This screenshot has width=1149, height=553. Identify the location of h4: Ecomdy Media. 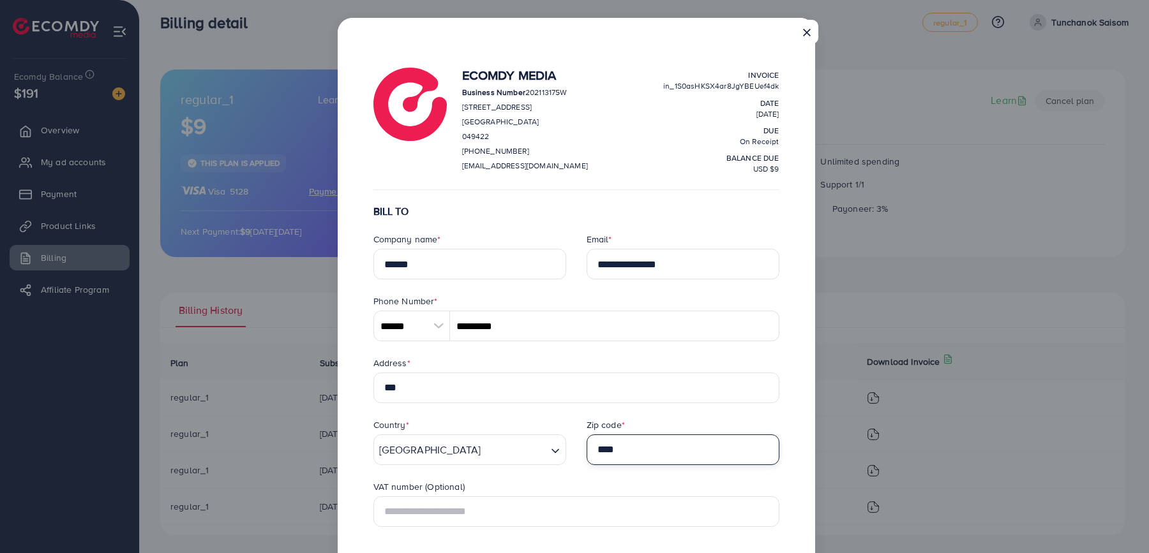
(525, 75).